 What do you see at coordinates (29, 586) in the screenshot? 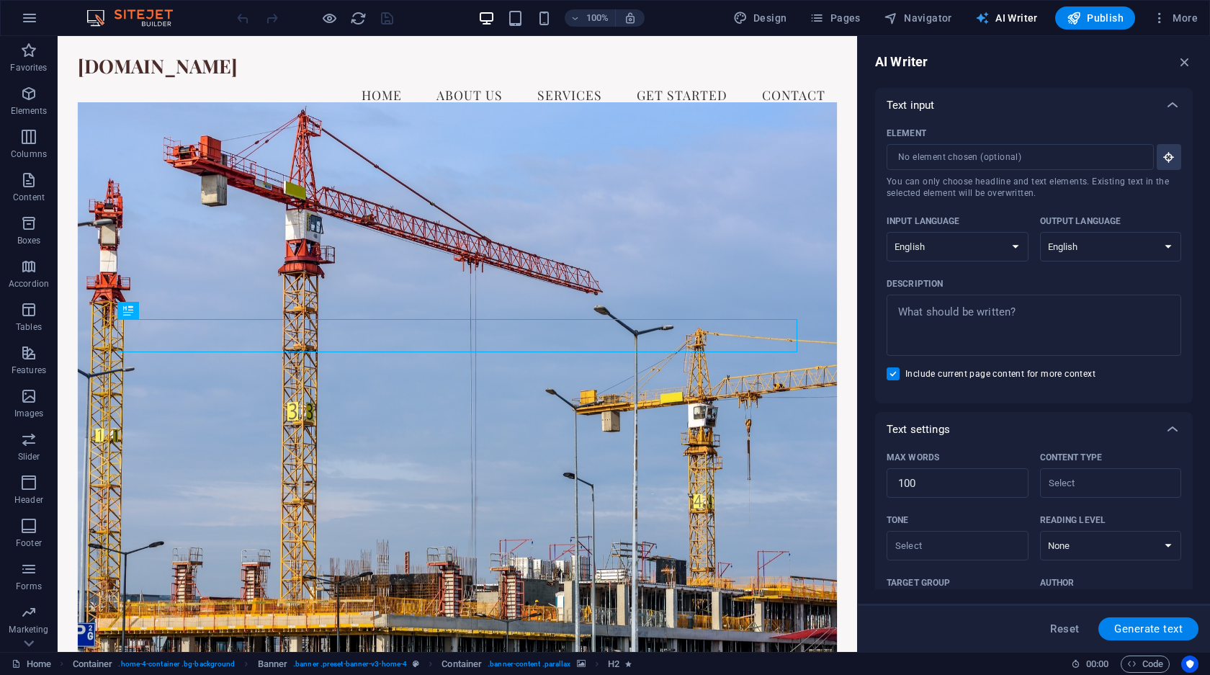
I see `p: Forms` at bounding box center [29, 586].